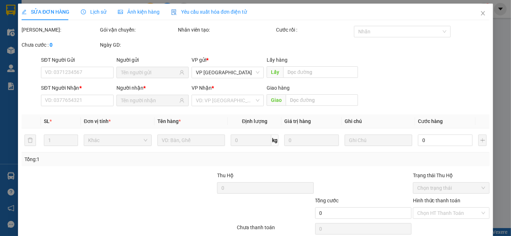 The image size is (511, 236). What do you see at coordinates (482, 140) in the screenshot?
I see `button: plus` at bounding box center [482, 140].